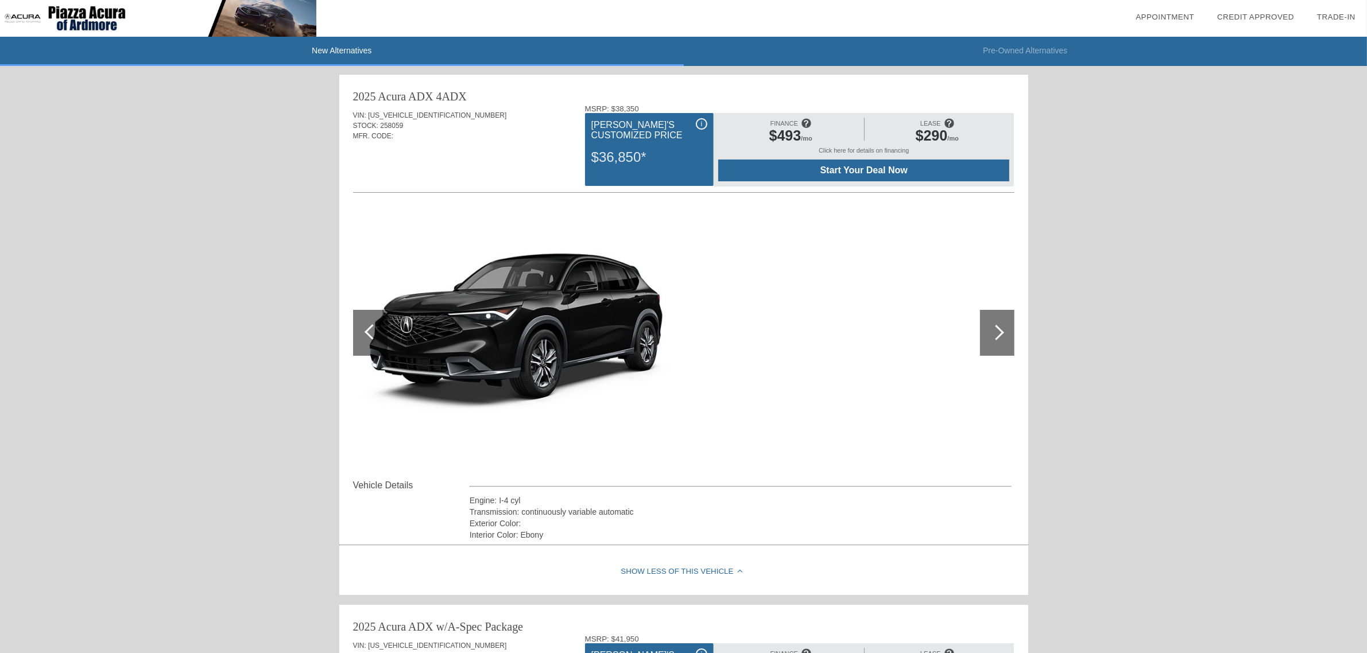 This screenshot has height=653, width=1367. Describe the element at coordinates (864, 153) in the screenshot. I see `div: Click here for details on financing` at that location.